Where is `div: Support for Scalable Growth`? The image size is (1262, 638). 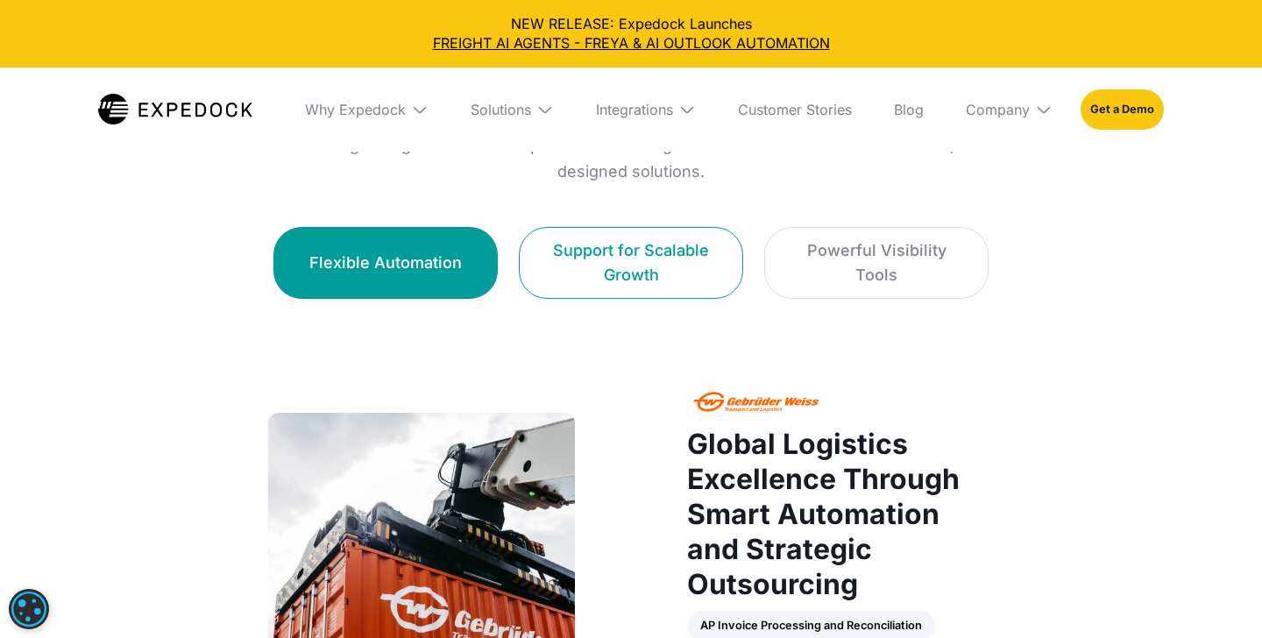 div: Support for Scalable Growth is located at coordinates (631, 263).